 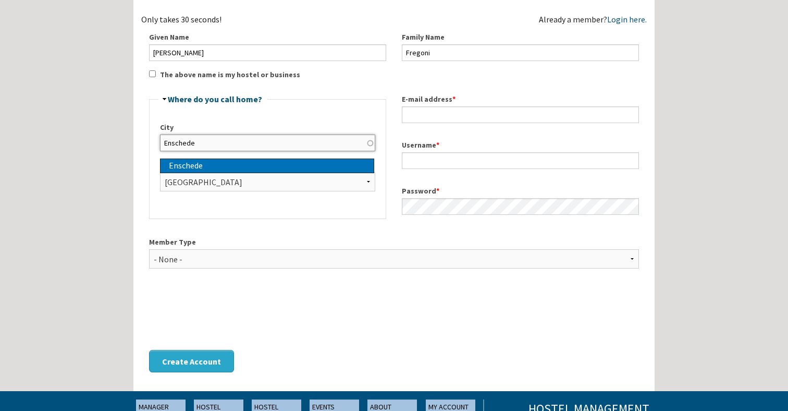 I want to click on label: Username, so click(x=520, y=145).